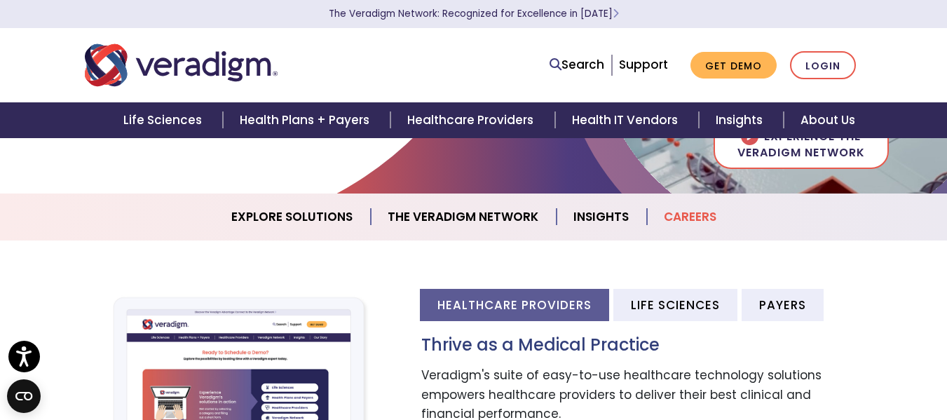 The height and width of the screenshot is (420, 947). What do you see at coordinates (828, 120) in the screenshot?
I see `a: About Us` at bounding box center [828, 120].